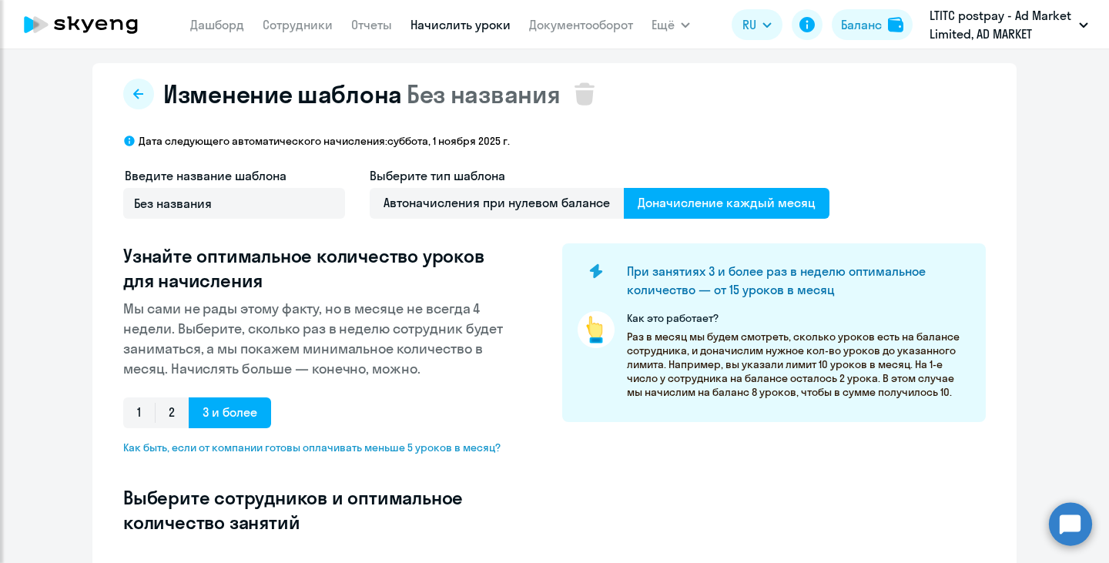 Image resolution: width=1109 pixels, height=563 pixels. I want to click on h4: Выберите тип шаблона, so click(599, 176).